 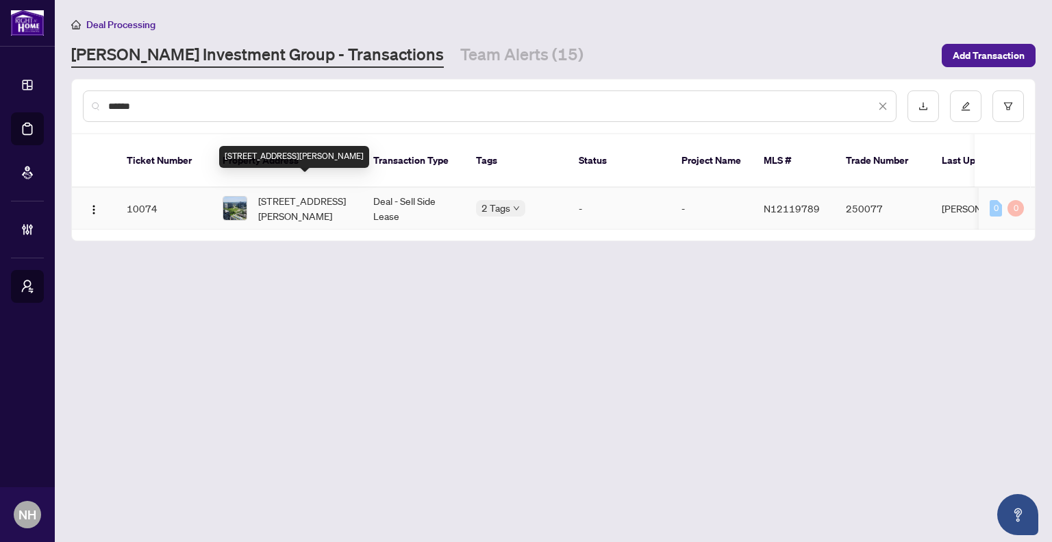 What do you see at coordinates (516, 208) in the screenshot?
I see `span: down` at bounding box center [516, 208].